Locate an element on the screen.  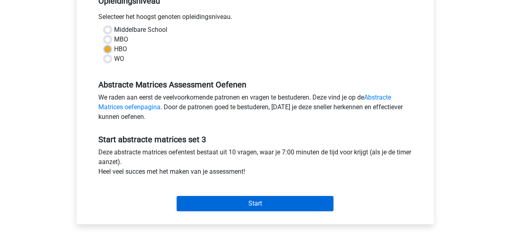
h5: Abstracte Matrices Assessment Oefenen is located at coordinates (255, 85).